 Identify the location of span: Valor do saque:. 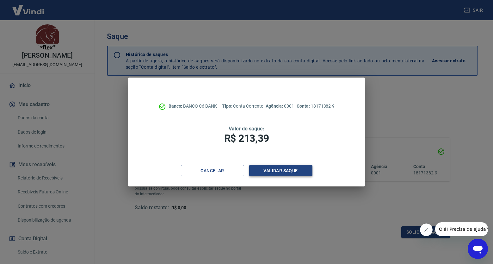
(246, 128).